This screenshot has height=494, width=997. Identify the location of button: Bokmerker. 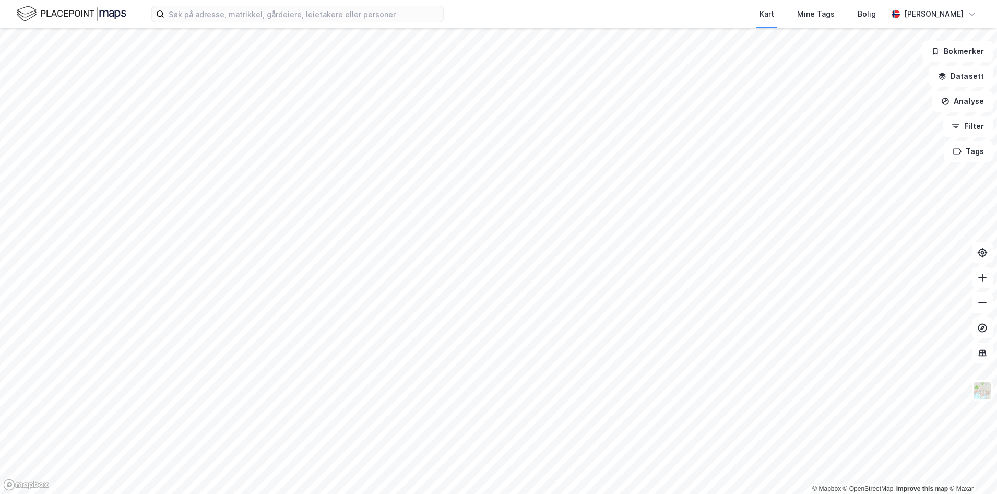
(957, 51).